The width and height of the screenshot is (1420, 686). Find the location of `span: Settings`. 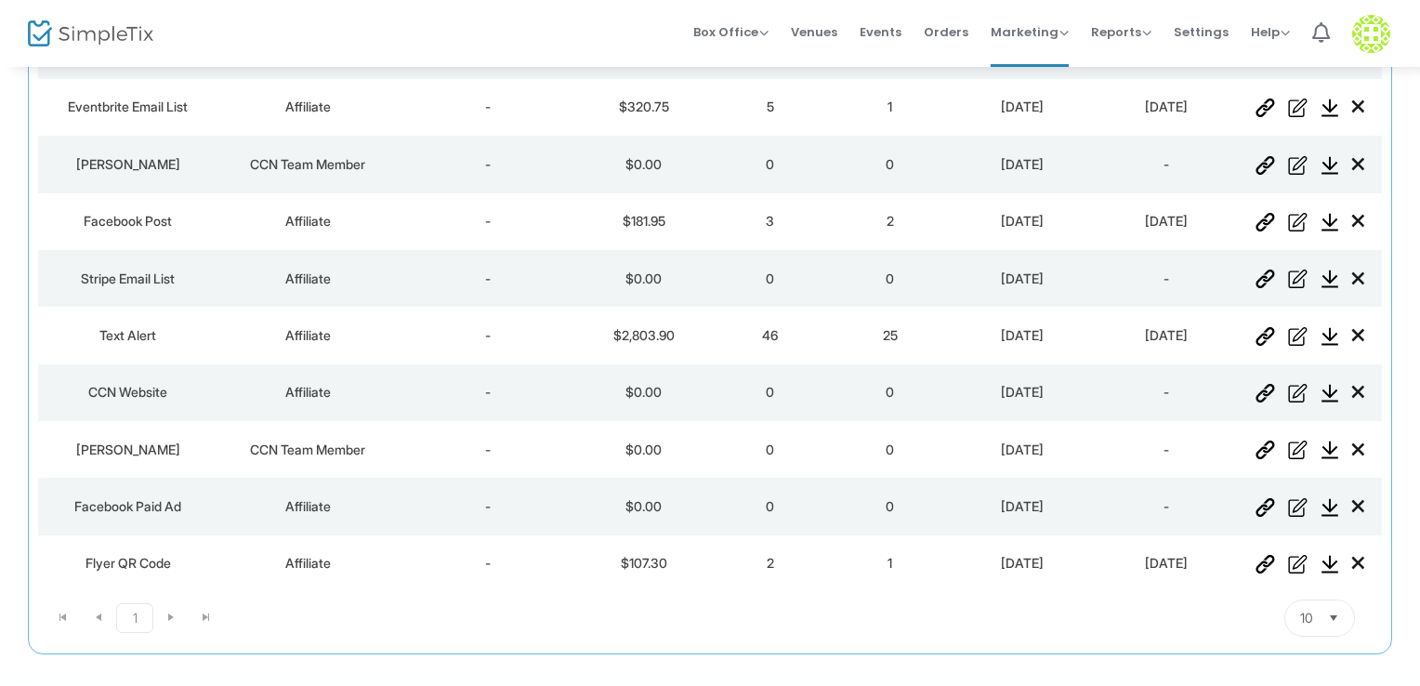

span: Settings is located at coordinates (1200, 32).